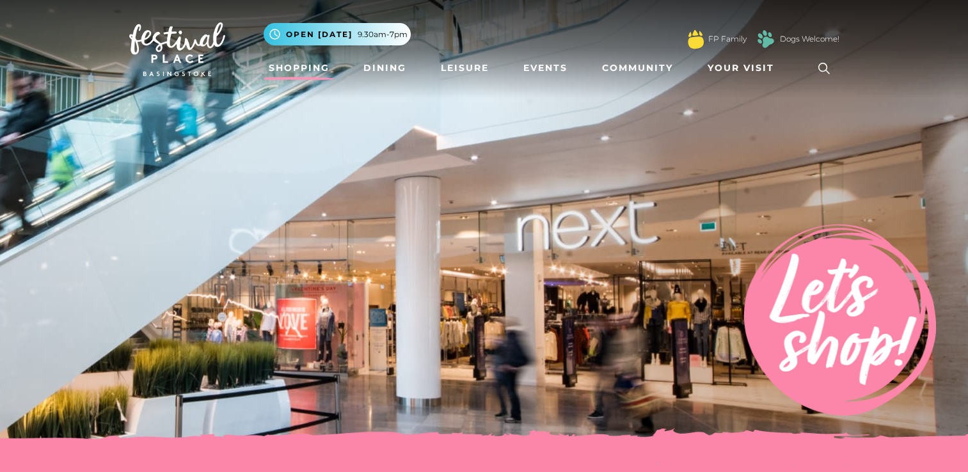  Describe the element at coordinates (299, 68) in the screenshot. I see `a: Shopping` at that location.